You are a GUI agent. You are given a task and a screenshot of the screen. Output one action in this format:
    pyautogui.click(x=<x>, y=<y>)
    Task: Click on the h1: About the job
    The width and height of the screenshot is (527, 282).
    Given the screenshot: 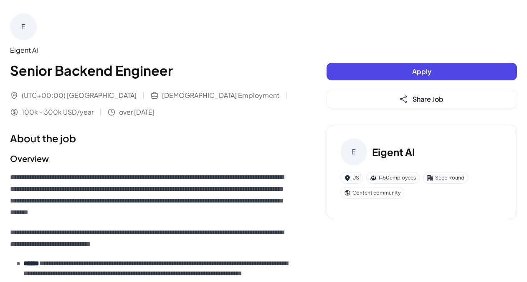 What is the action you would take?
    pyautogui.click(x=152, y=138)
    